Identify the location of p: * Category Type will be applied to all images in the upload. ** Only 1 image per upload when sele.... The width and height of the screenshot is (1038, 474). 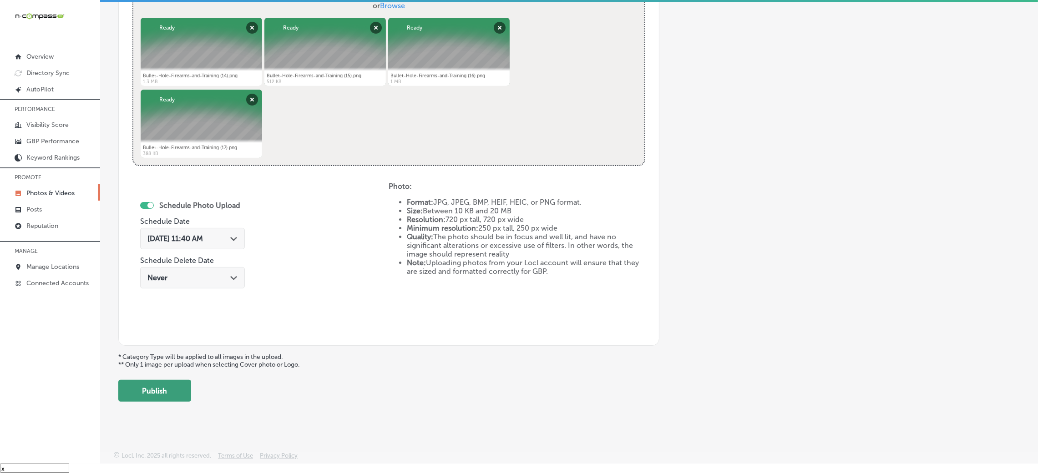
(569, 361).